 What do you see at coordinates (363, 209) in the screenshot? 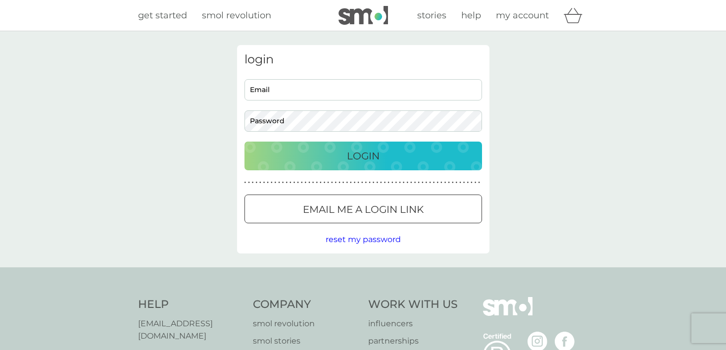
I see `button: Email me a login link` at bounding box center [363, 209].